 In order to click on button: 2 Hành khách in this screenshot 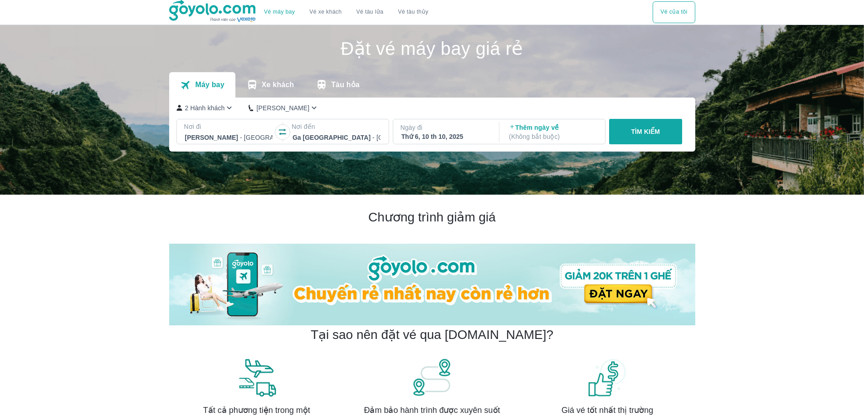, I will do `click(205, 107)`.